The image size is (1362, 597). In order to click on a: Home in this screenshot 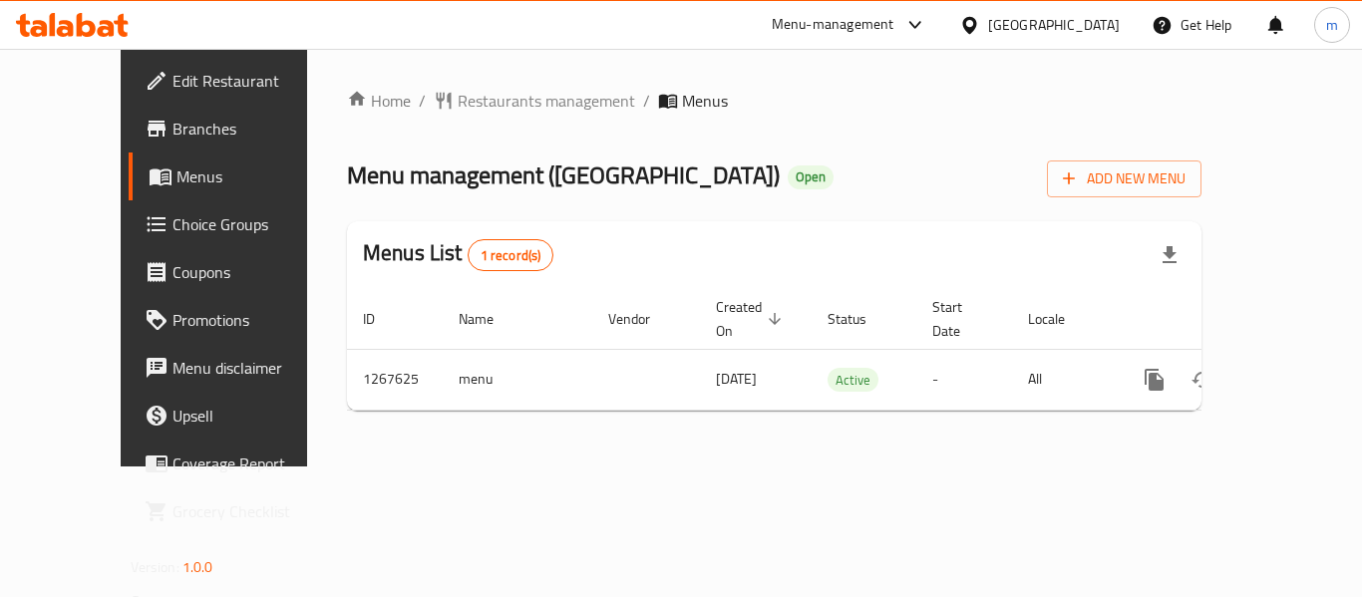, I will do `click(379, 101)`.